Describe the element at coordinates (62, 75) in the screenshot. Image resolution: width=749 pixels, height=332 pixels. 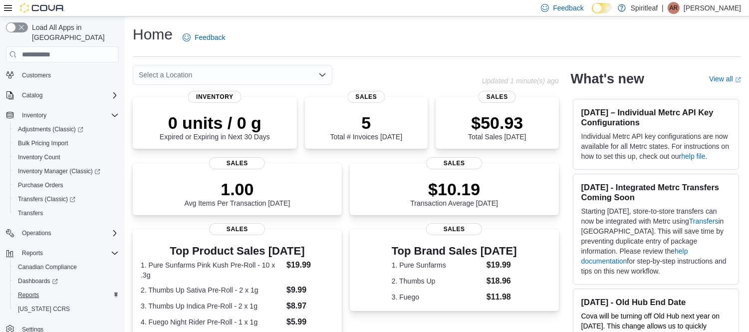
I see `button: Customers` at that location.